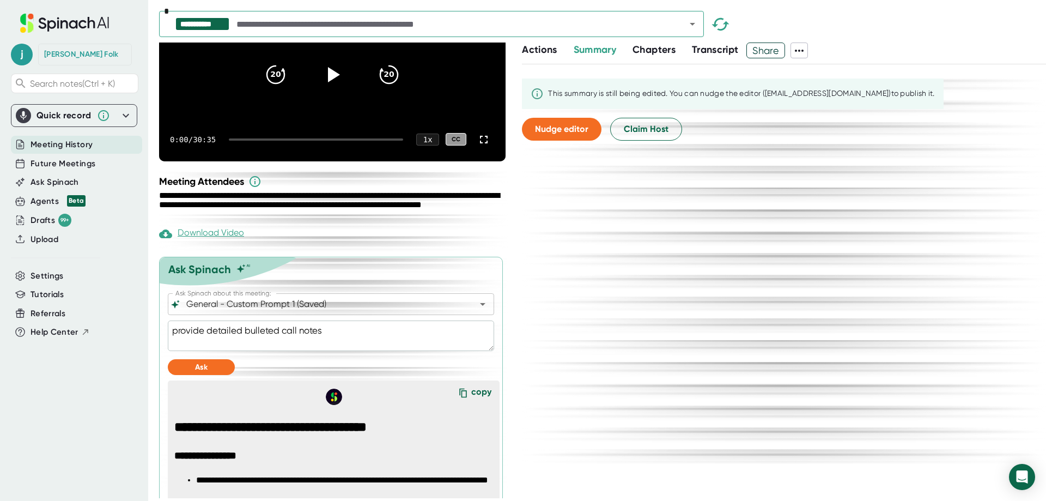 Image resolution: width=1046 pixels, height=501 pixels. Describe the element at coordinates (72, 83) in the screenshot. I see `span: Search notes (Ctrl + K)` at that location.